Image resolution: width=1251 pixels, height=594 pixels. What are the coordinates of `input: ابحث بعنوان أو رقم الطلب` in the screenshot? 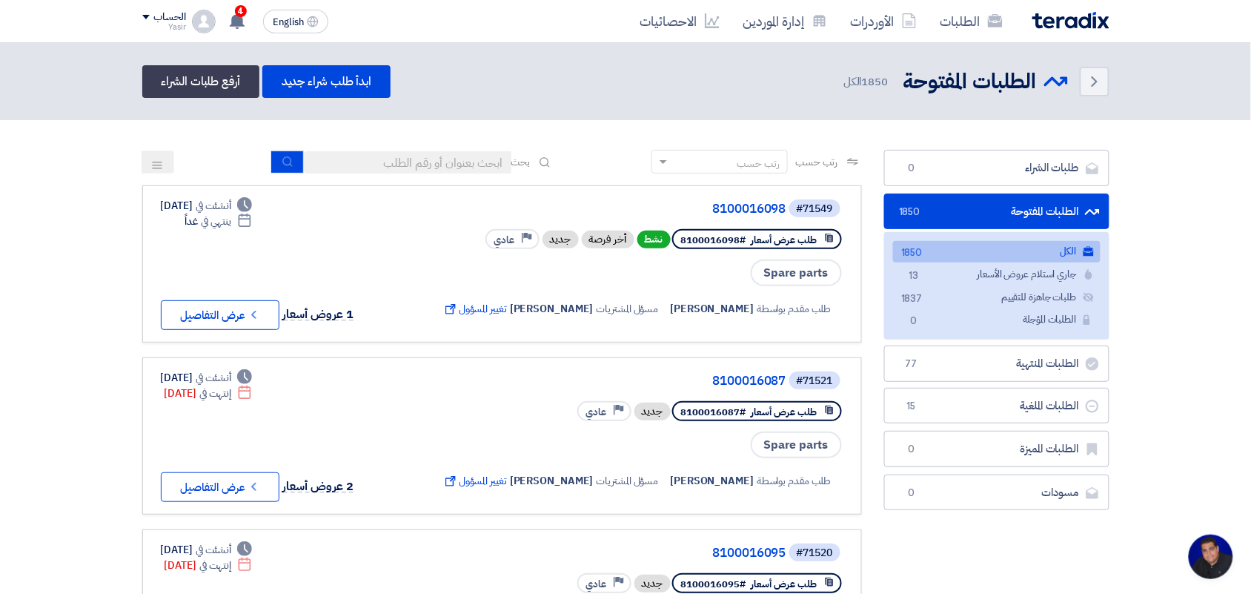 It's located at (408, 162).